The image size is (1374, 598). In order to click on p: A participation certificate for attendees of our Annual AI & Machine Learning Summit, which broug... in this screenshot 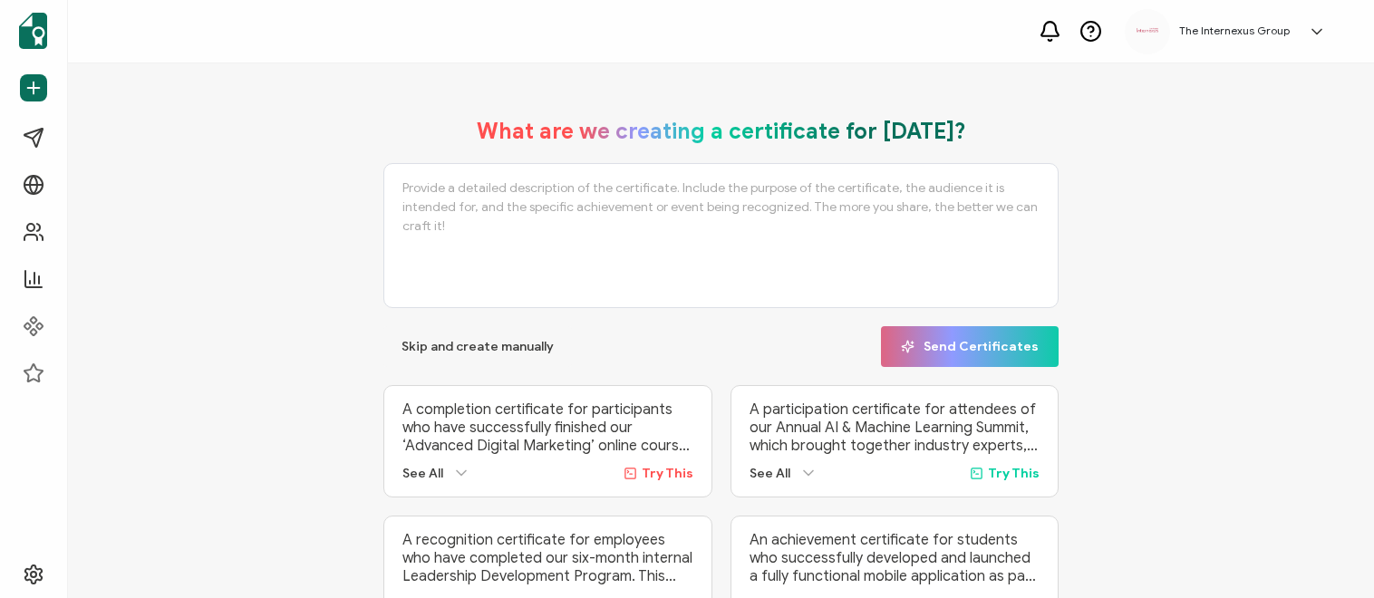, I will do `click(894, 428)`.